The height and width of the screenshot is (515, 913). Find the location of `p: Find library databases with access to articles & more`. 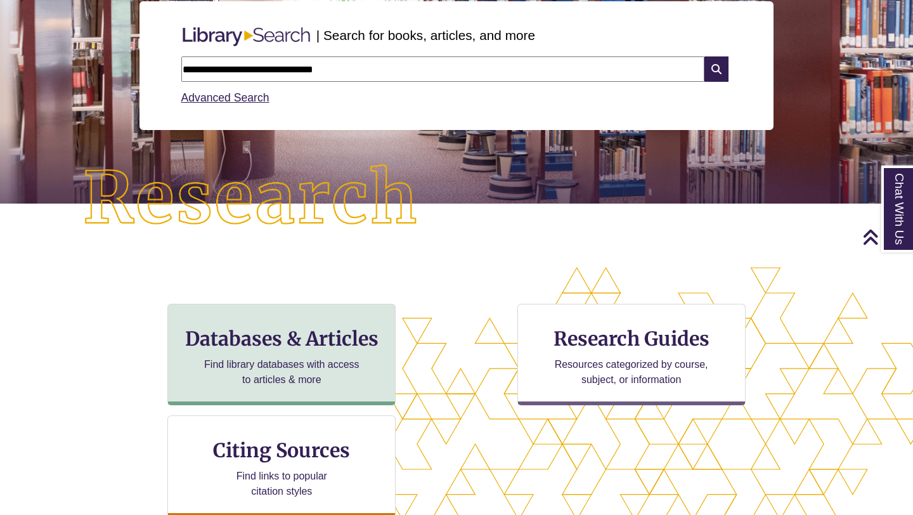

p: Find library databases with access to articles & more is located at coordinates (281, 372).